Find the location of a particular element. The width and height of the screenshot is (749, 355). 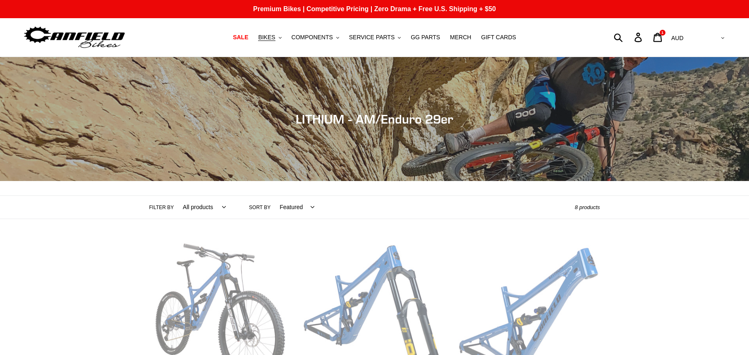

span: SERVICE PARTS is located at coordinates (372, 37).